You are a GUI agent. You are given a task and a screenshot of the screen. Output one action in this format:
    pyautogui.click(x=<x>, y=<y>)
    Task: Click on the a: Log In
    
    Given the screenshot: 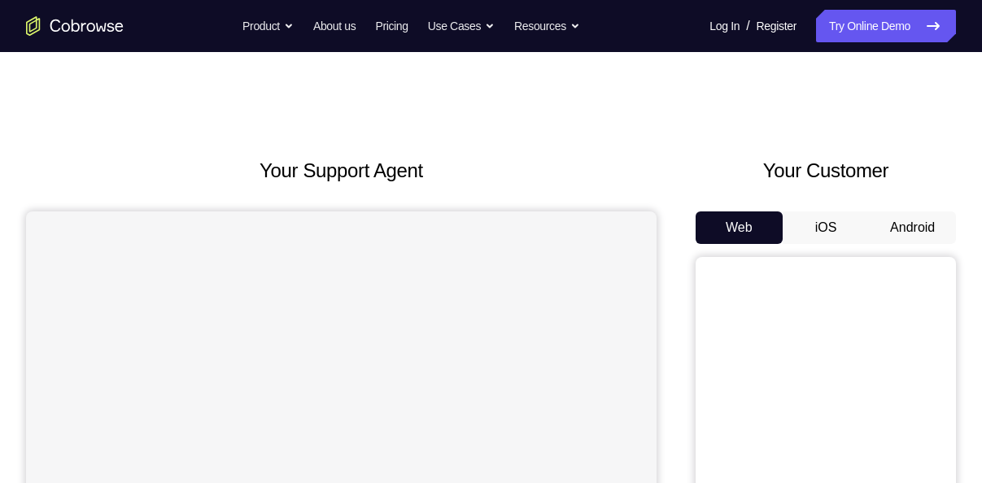 What is the action you would take?
    pyautogui.click(x=724, y=26)
    